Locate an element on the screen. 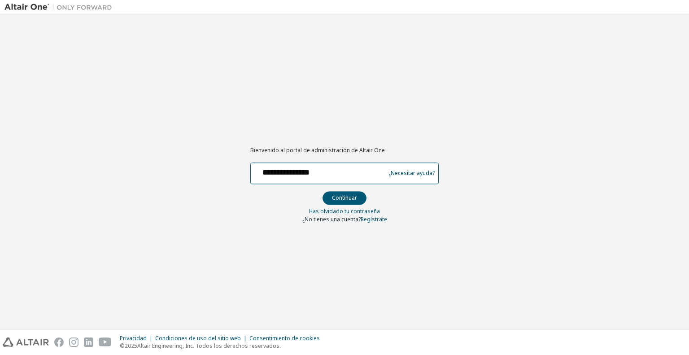 Image resolution: width=689 pixels, height=355 pixels. font: Consentimiento de cookies is located at coordinates (284, 338).